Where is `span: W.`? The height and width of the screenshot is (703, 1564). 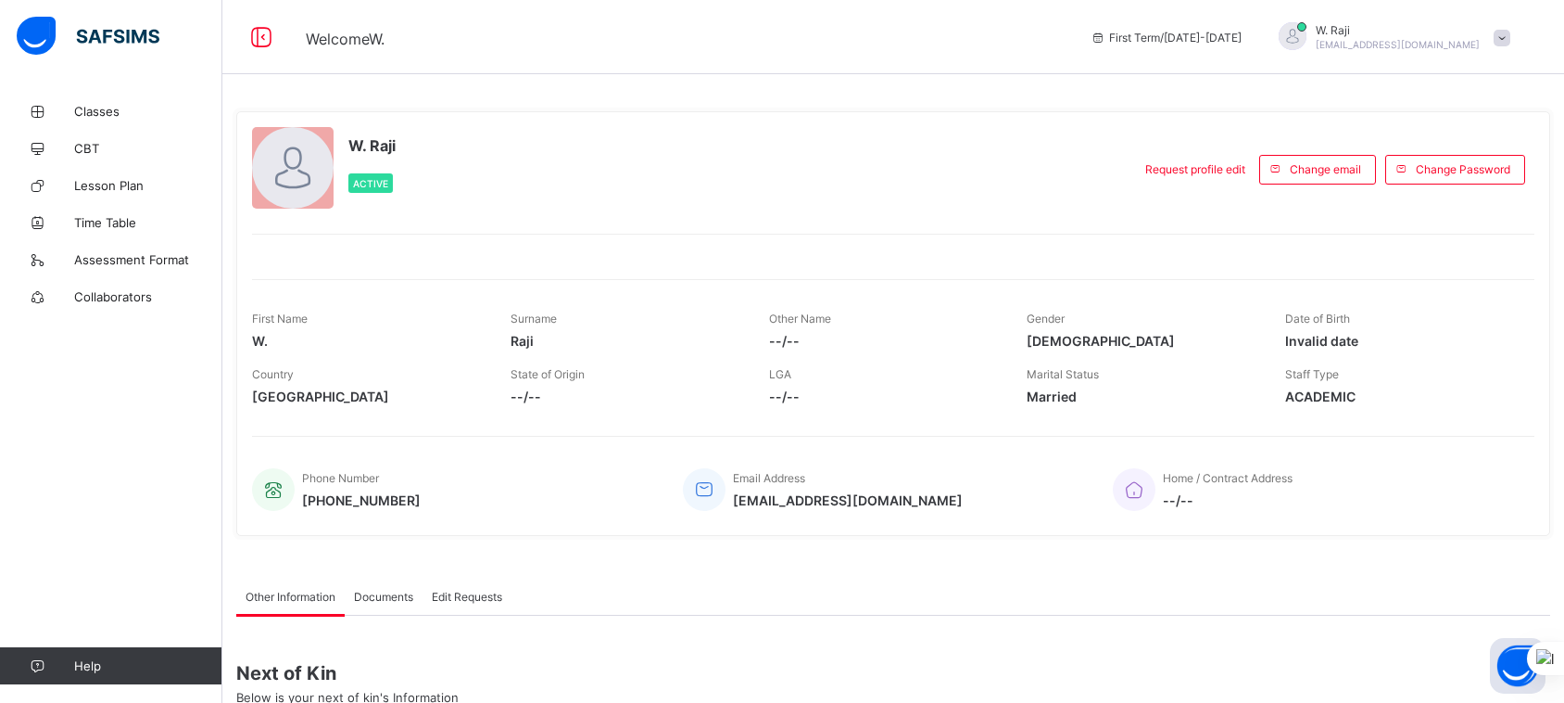
span: W. is located at coordinates (367, 340).